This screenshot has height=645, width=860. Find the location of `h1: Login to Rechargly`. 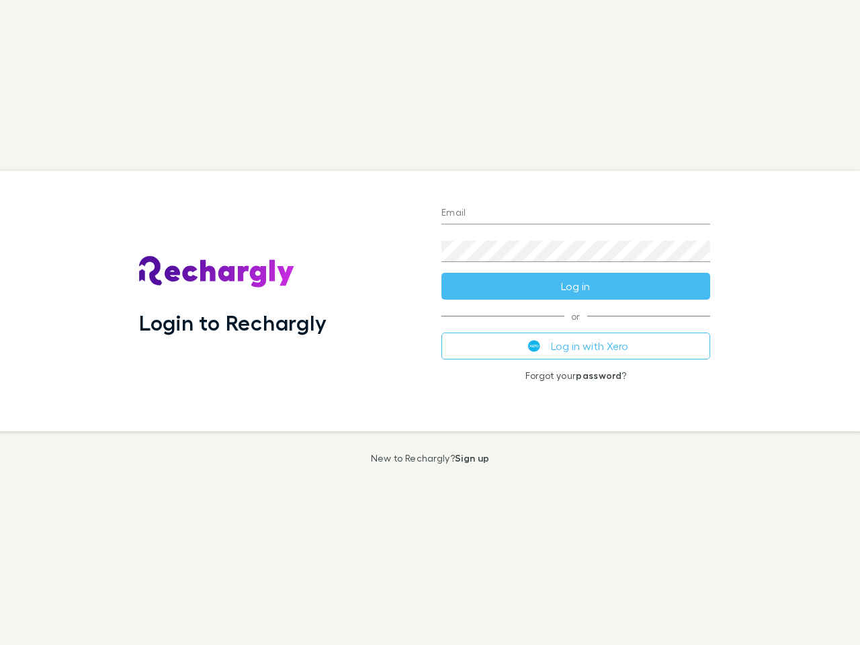

h1: Login to Rechargly is located at coordinates (232, 322).